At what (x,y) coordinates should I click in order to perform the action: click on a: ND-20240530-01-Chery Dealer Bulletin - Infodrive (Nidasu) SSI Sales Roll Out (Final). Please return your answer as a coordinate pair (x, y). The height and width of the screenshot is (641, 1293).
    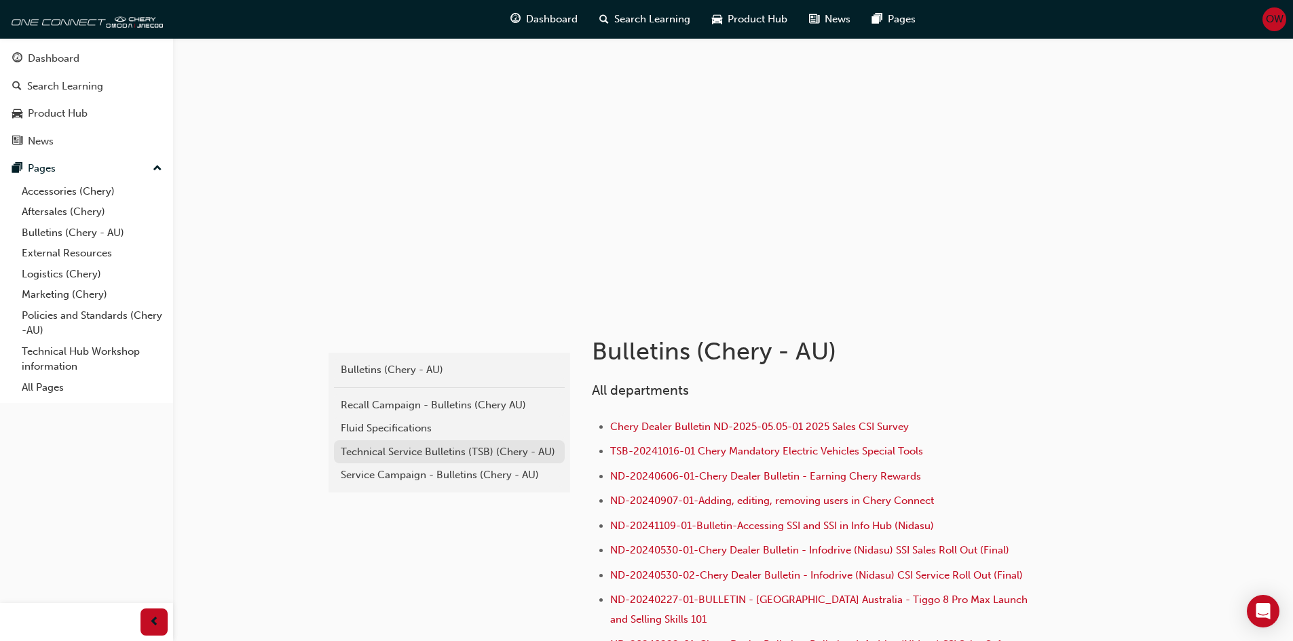
    Looking at the image, I should click on (810, 550).